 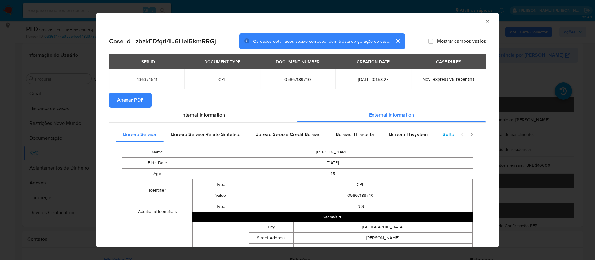 What do you see at coordinates (157, 152) in the screenshot?
I see `td: Name` at bounding box center [157, 152].